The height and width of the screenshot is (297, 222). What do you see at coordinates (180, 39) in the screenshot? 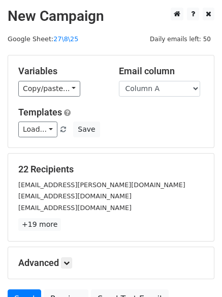
I see `span: Daily emails left: 50` at bounding box center [180, 39].